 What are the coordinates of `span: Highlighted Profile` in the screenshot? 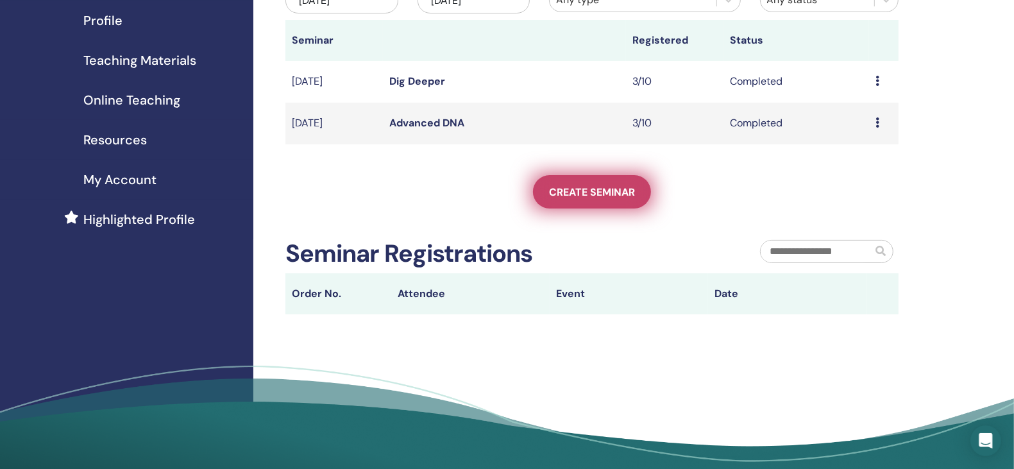 It's located at (139, 219).